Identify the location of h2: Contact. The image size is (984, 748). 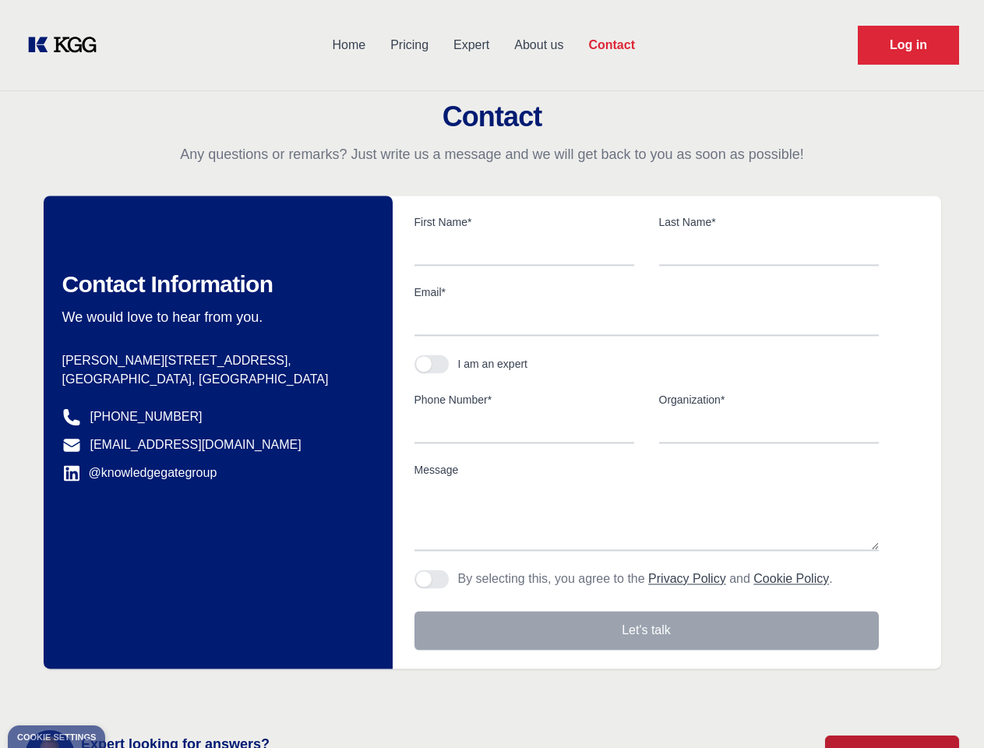
(491, 117).